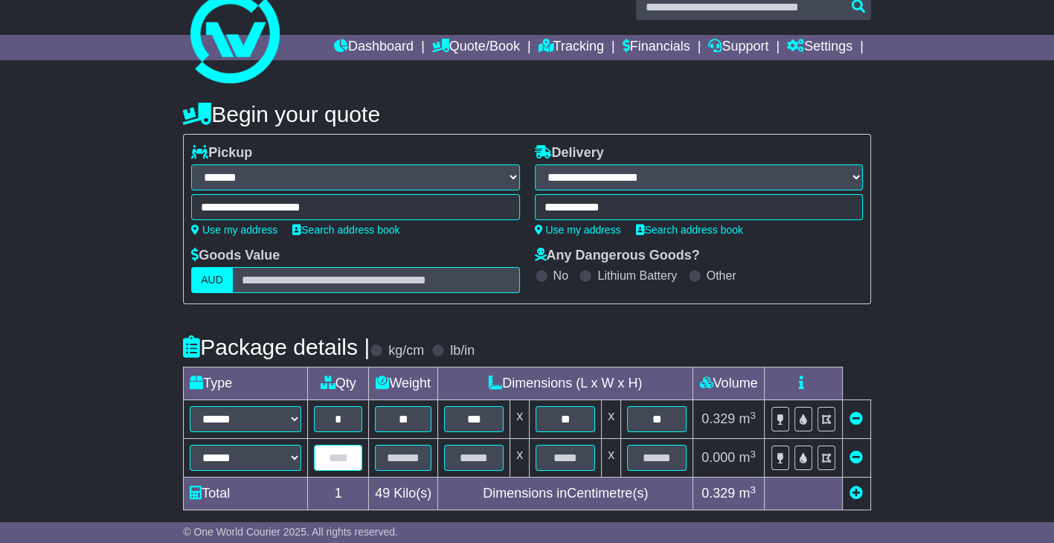 The height and width of the screenshot is (543, 1054). I want to click on a: Financials, so click(656, 48).